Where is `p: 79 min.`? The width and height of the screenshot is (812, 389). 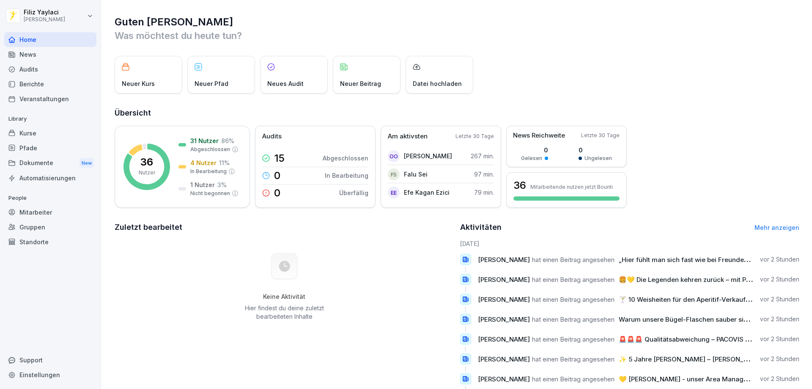 p: 79 min. is located at coordinates (484, 192).